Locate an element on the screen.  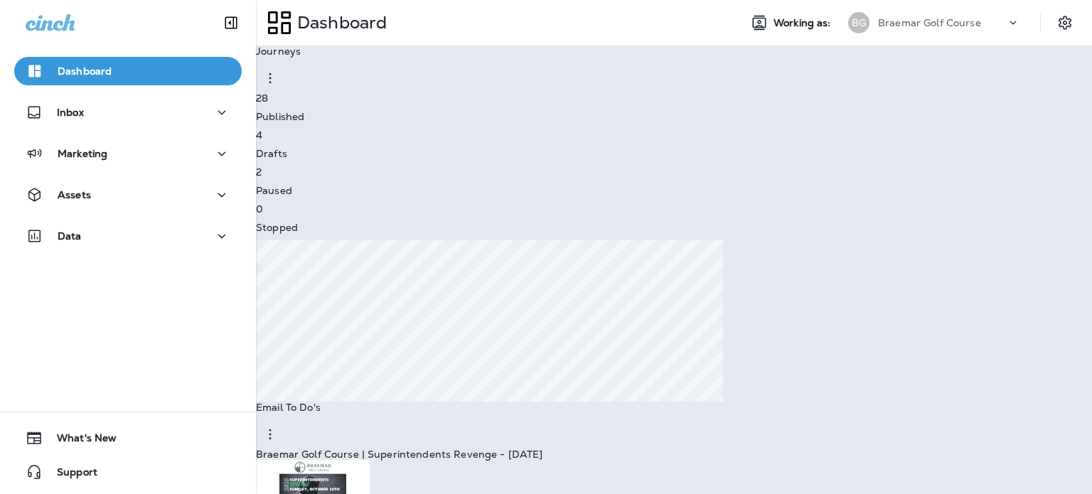
p: 4 is located at coordinates (259, 135).